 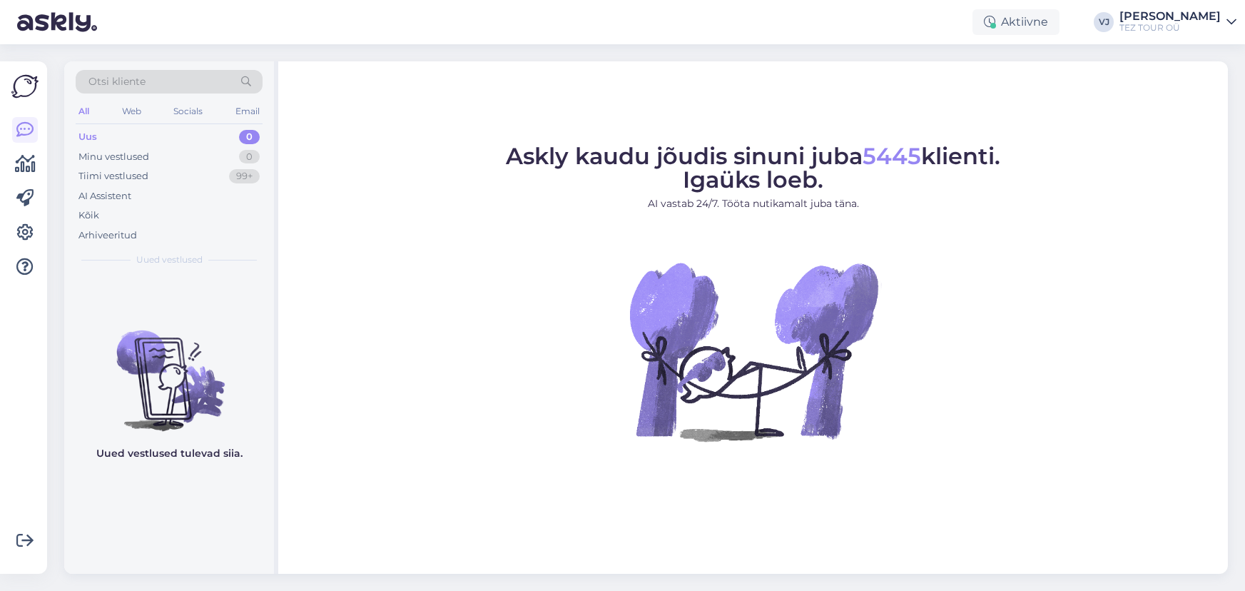 What do you see at coordinates (1016, 22) in the screenshot?
I see `div: Aktiivne` at bounding box center [1016, 22].